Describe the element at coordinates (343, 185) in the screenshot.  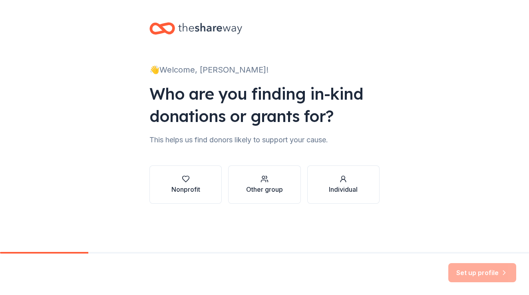
I see `button: Individual` at that location.